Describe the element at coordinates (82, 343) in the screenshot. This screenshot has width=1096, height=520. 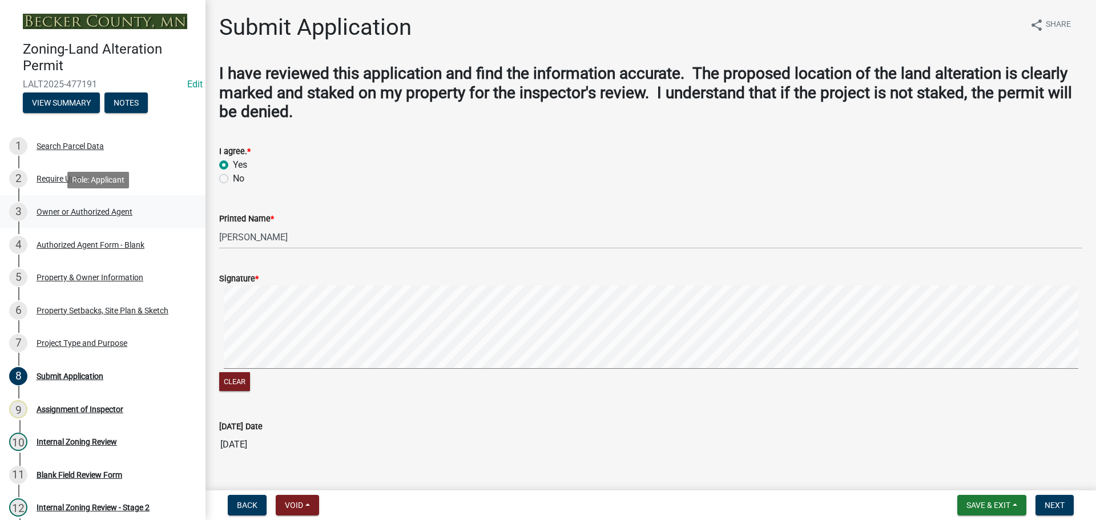
I see `div: Project Type and Purpose` at that location.